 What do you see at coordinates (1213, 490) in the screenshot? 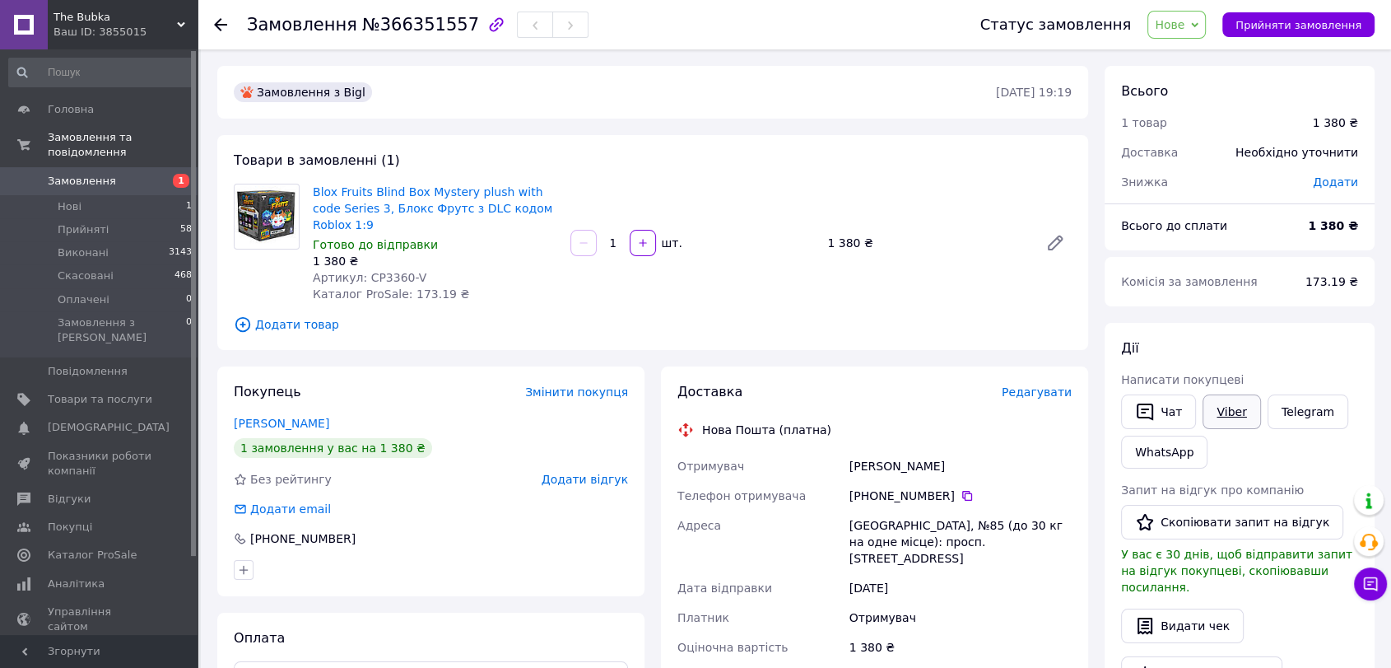
I see `span: Запит на відгук про компанію` at bounding box center [1213, 490].